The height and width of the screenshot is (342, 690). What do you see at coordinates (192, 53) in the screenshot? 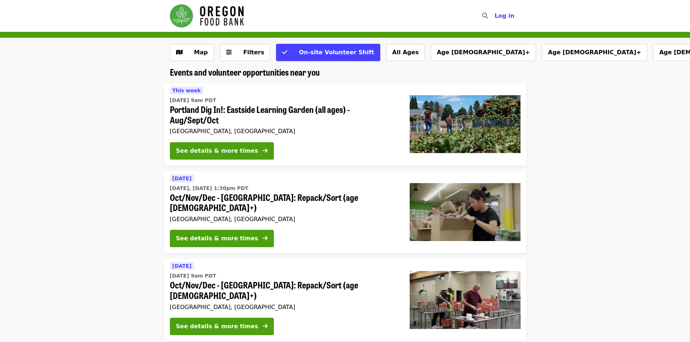
I see `button: Show map view` at bounding box center [192, 53].